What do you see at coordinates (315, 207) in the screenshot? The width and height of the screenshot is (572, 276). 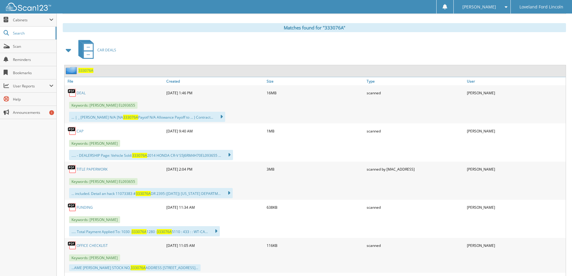 I see `div: 638KB` at bounding box center [315, 207].